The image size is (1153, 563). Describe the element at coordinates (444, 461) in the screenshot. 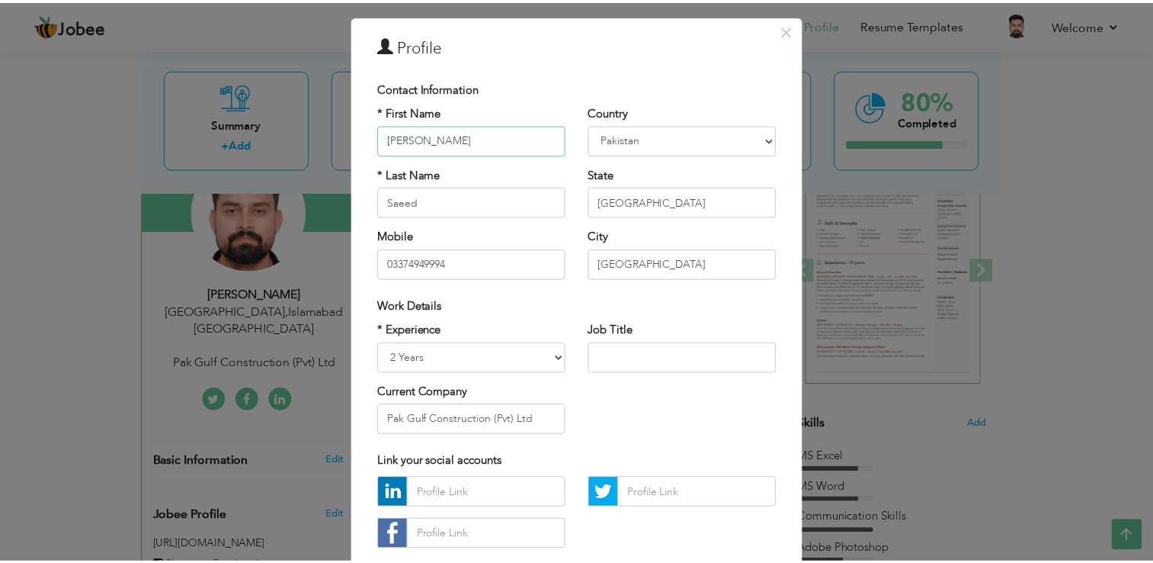

I see `span: Link your social accounts` at that location.